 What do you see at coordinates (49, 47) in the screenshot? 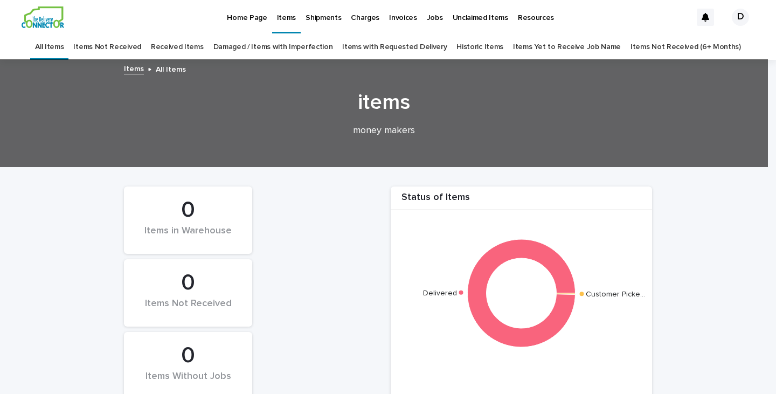
I see `a: All Items` at bounding box center [49, 47].